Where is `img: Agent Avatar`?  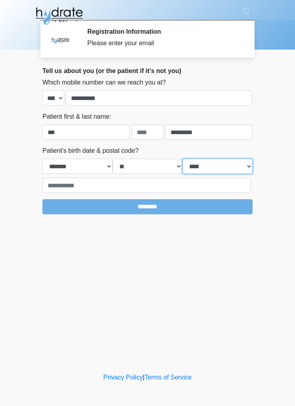 img: Agent Avatar is located at coordinates (60, 40).